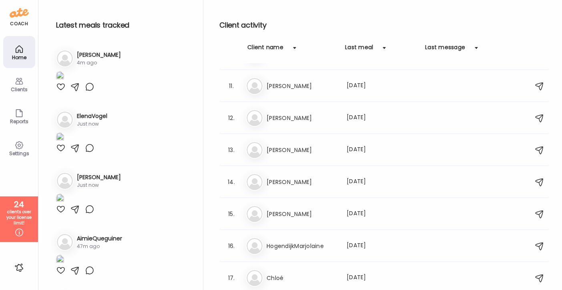 The width and height of the screenshot is (562, 290). Describe the element at coordinates (60, 76) in the screenshot. I see `img: images%2FGkQpRXdiezRp6CGYWQAyvMGINhD3%2FuYit8FG5dj56EdJLp3Ak%2FczFpZFpcxHr166uS7wdU_1080` at that location.